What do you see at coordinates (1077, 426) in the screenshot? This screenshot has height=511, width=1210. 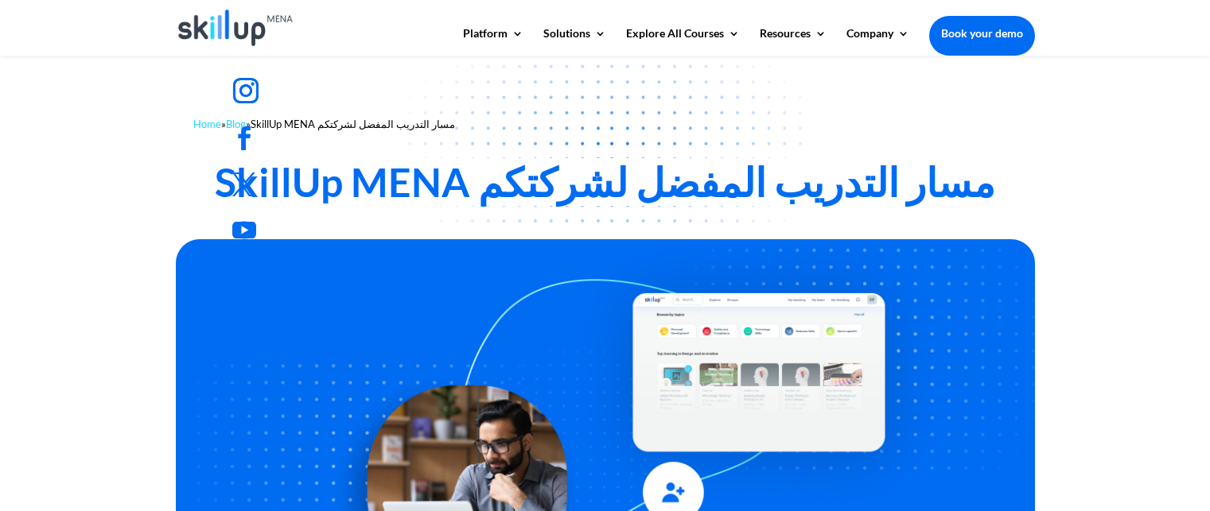 I see `div: Chat Widget` at bounding box center [1077, 426].